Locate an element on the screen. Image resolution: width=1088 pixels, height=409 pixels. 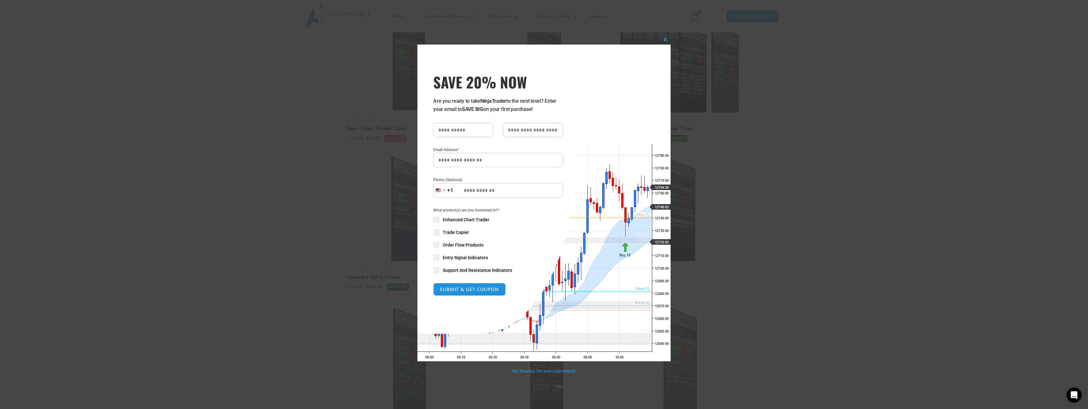
strong: SAVE BIG is located at coordinates (472, 109).